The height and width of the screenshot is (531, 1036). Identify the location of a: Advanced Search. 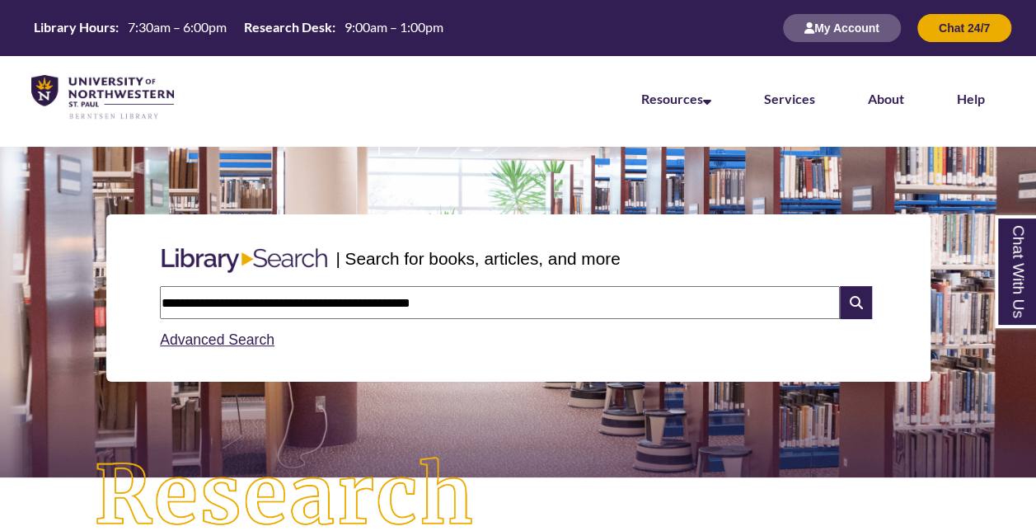
(217, 339).